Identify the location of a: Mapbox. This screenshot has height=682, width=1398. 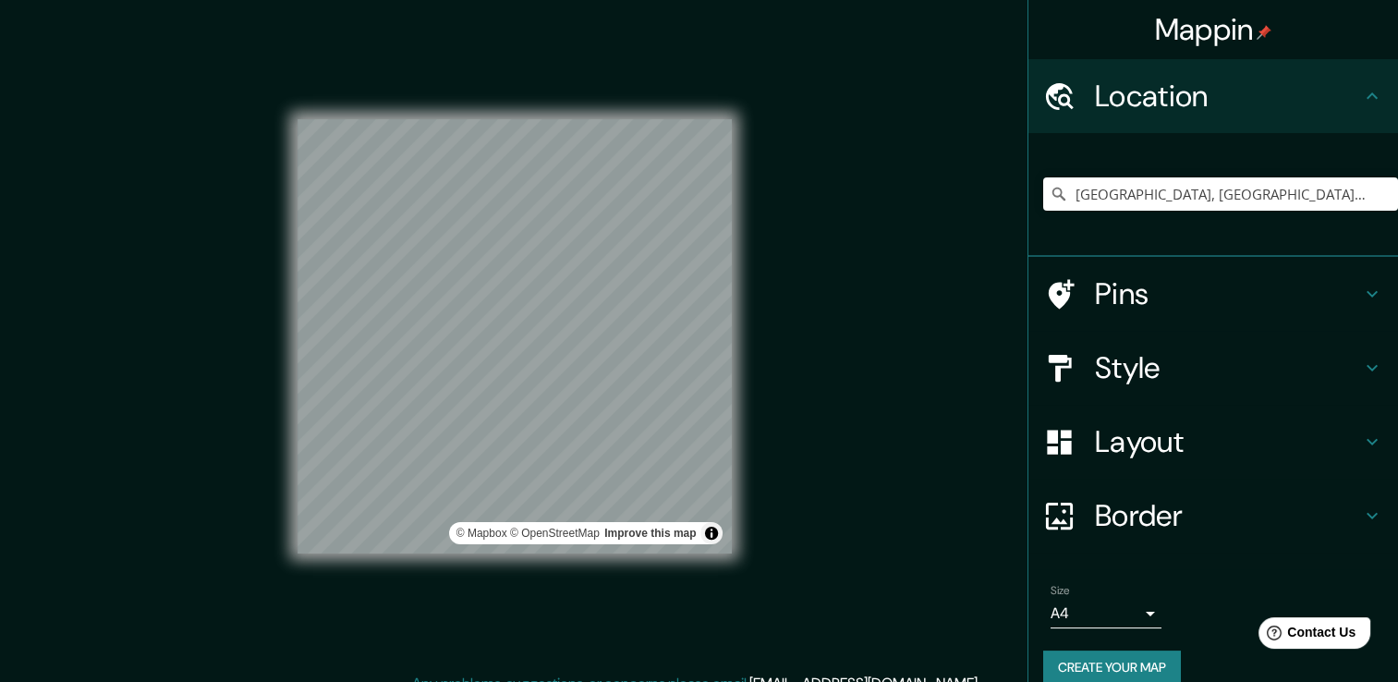
(482, 533).